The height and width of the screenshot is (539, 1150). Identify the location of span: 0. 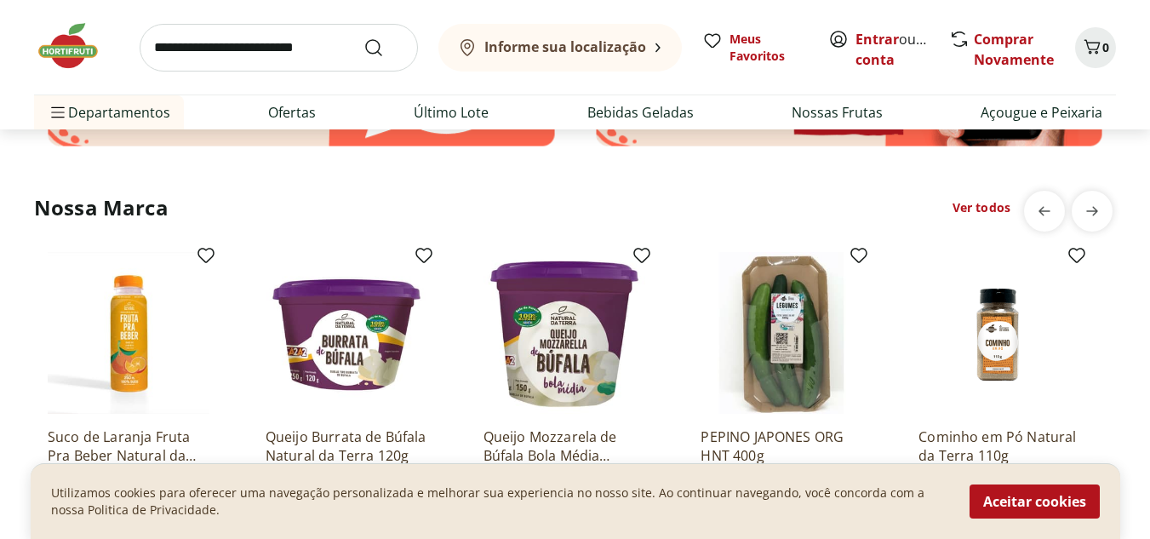
(1106, 47).